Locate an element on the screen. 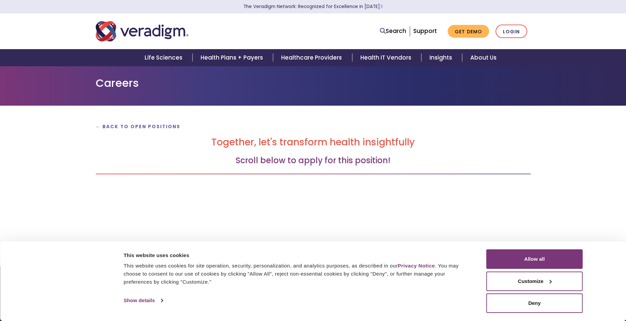  a: Health IT Vendors is located at coordinates (386, 58).